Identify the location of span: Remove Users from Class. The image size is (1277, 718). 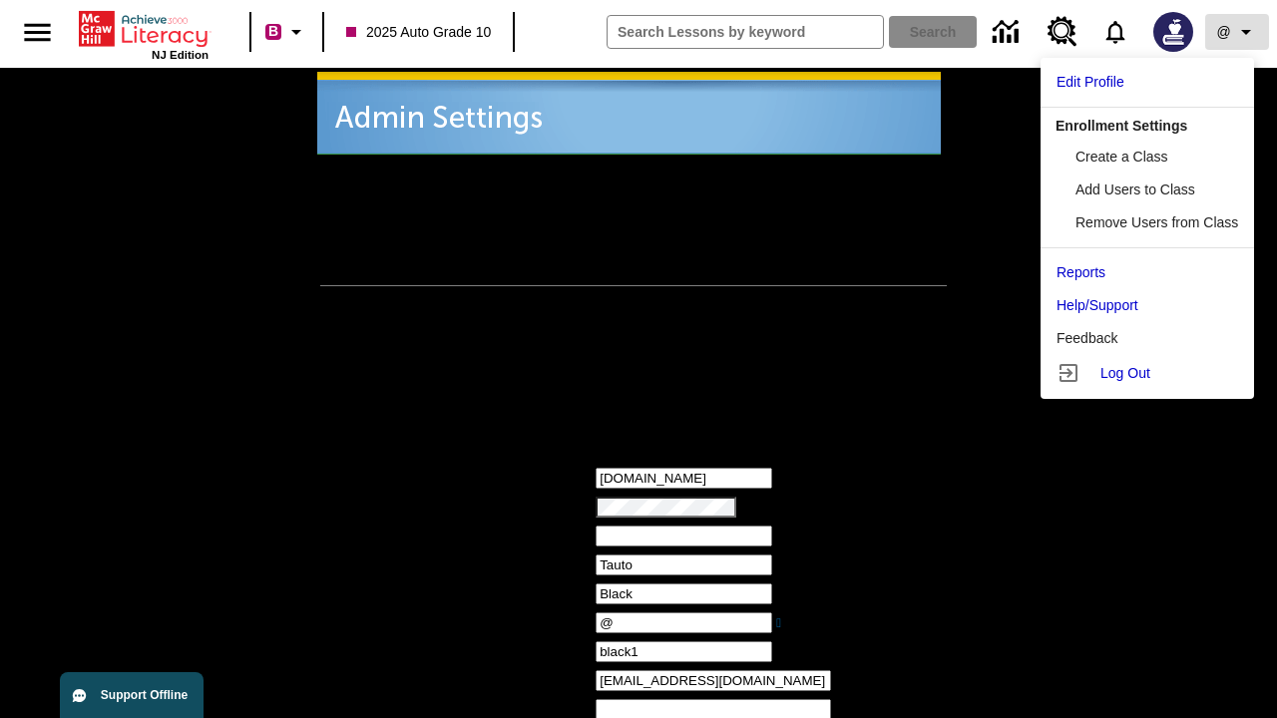
(1156, 222).